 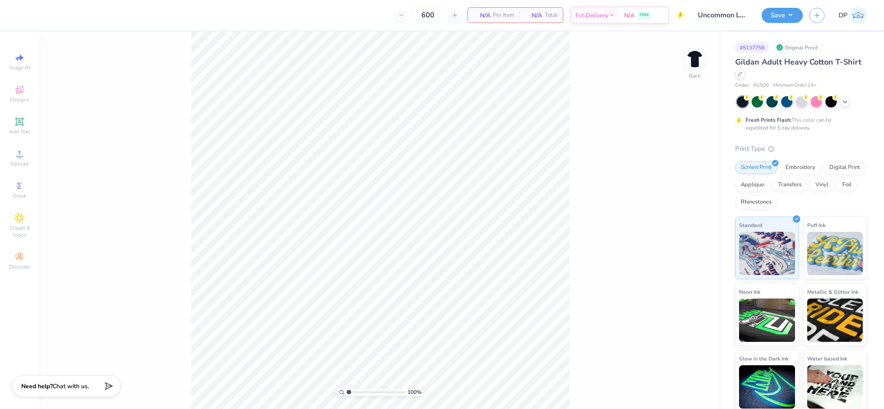 What do you see at coordinates (852, 15) in the screenshot?
I see `a: DP` at bounding box center [852, 15].